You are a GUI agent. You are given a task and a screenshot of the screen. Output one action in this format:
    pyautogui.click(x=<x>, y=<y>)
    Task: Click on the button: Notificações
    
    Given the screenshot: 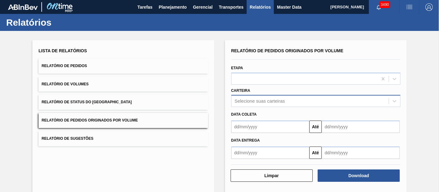 What is the action you would take?
    pyautogui.click(x=379, y=7)
    